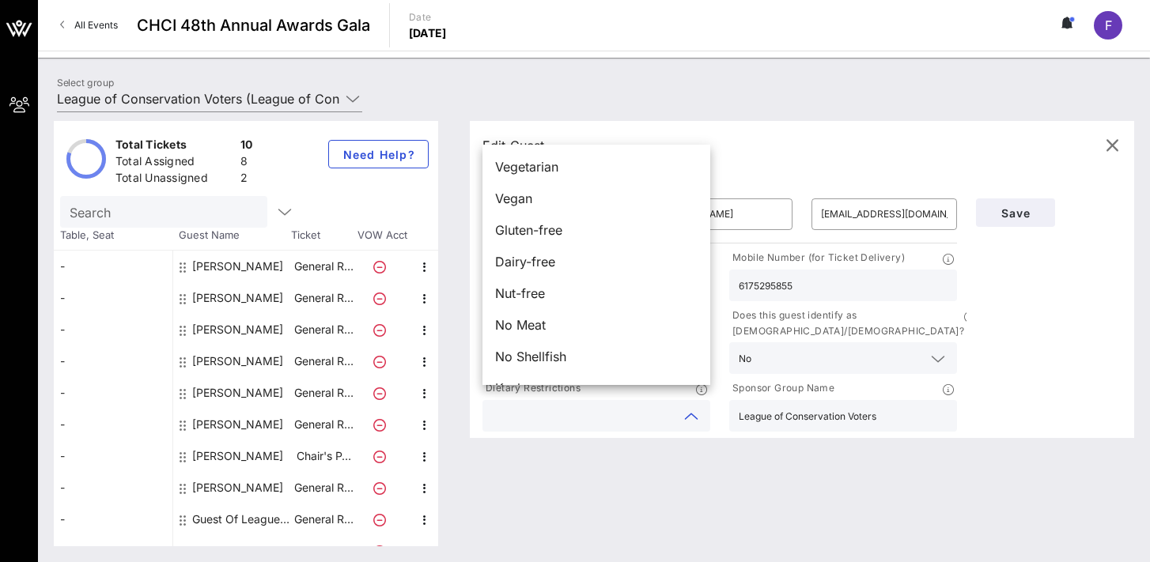 Image resolution: width=1150 pixels, height=562 pixels. Describe the element at coordinates (1016, 213) in the screenshot. I see `button: Save` at that location.